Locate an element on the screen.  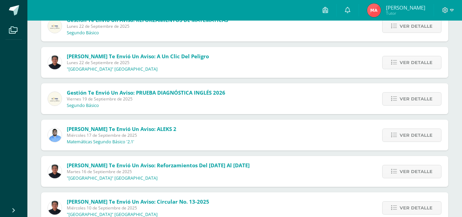
span: Gestión te envió un aviso: PRUEBA DIAGNÓSTICA INGLÉS 2026 is located at coordinates (146, 93).